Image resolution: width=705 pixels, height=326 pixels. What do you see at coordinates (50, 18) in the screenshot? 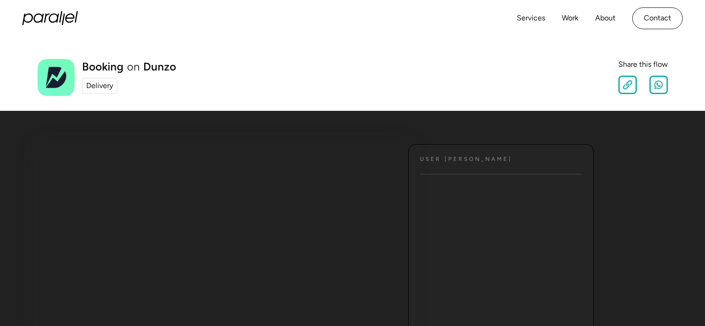
I see `a: home` at bounding box center [50, 18].